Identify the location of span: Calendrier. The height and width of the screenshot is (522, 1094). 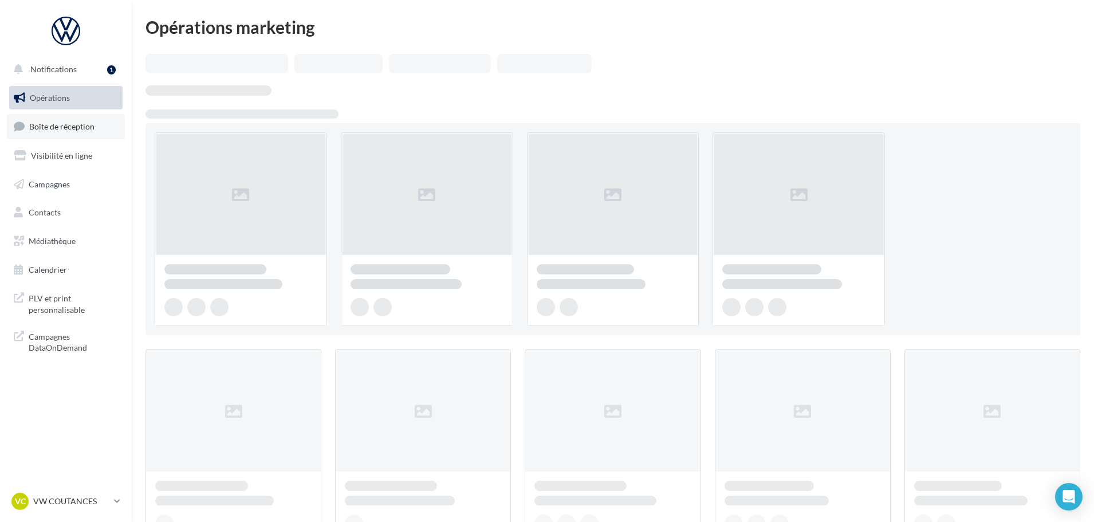
(48, 269).